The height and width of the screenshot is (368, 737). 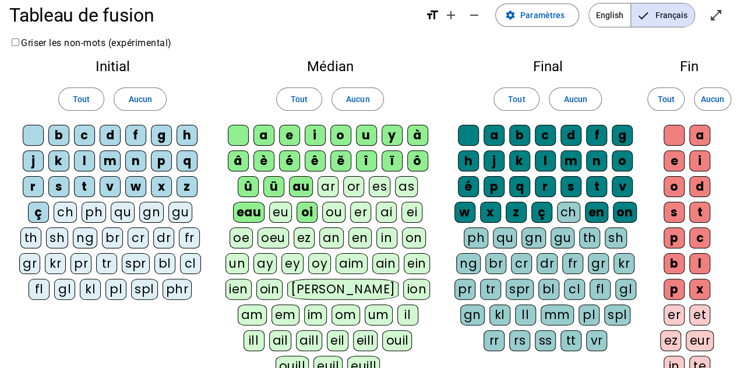 What do you see at coordinates (112, 238) in the screenshot?
I see `div: br` at bounding box center [112, 238].